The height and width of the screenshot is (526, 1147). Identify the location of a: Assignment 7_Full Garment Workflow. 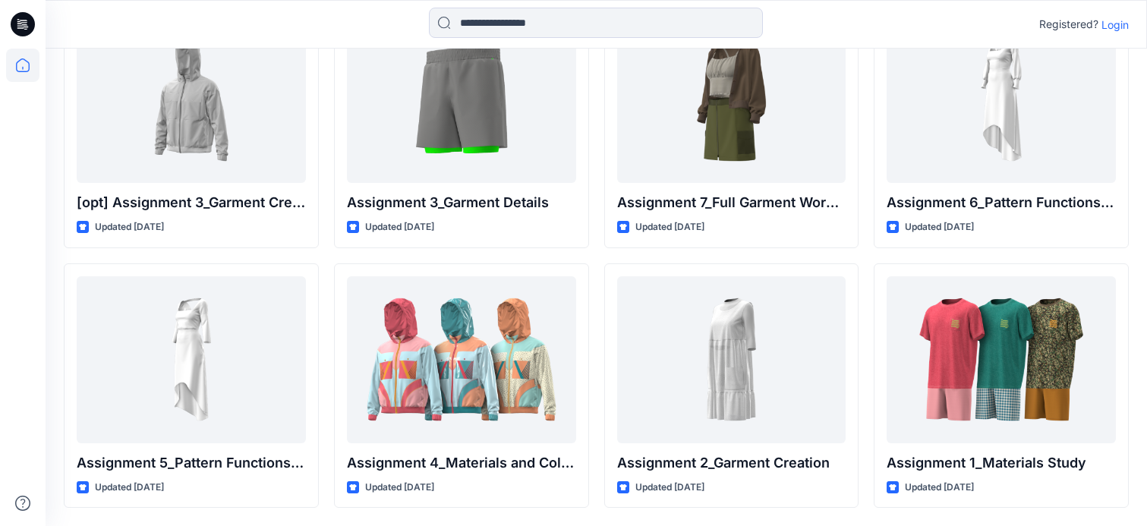
(732, 99).